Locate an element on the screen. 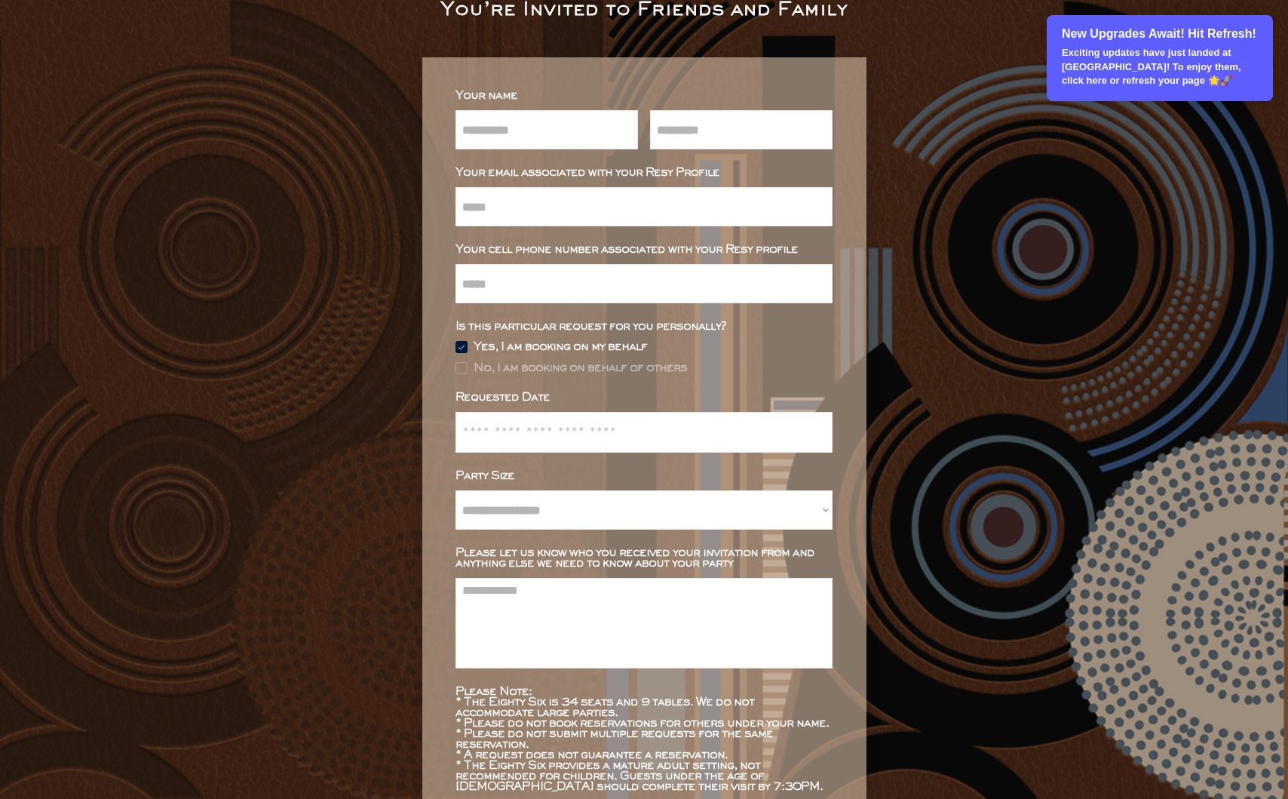 The image size is (1288, 799). img: Rectangle%20315%20%281%29.svg is located at coordinates (462, 368).